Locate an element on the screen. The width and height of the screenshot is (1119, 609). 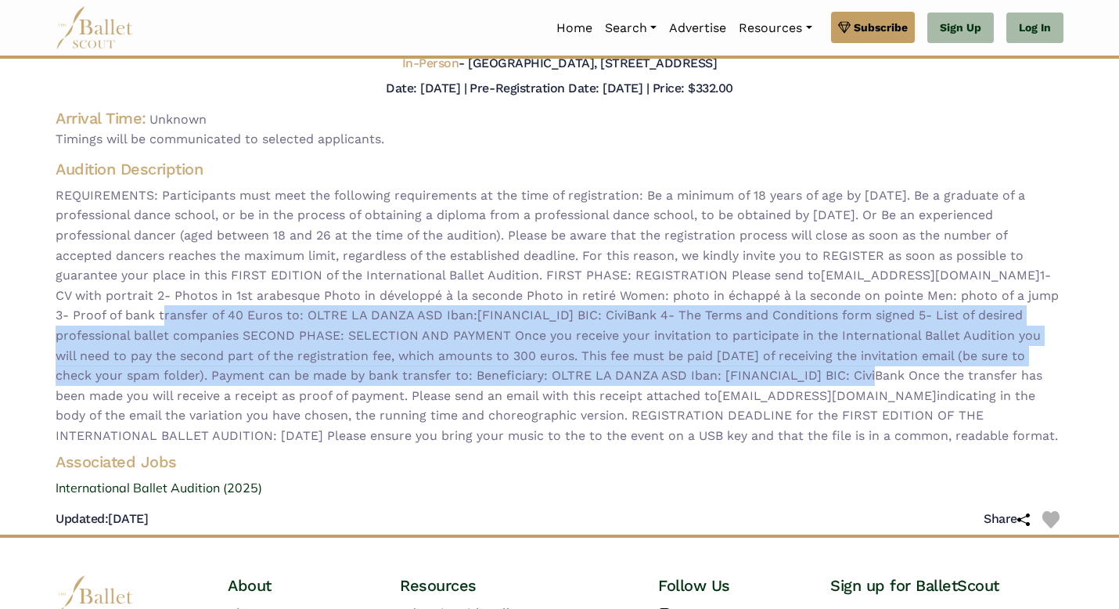
span: REQUIREMENTS: Participants must meet the following requirements at the time of registration: Be a... is located at coordinates (559, 315).